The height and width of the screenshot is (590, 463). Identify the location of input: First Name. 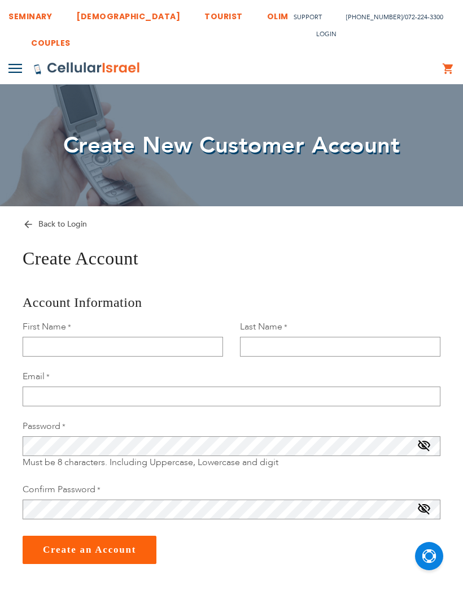
(123, 346).